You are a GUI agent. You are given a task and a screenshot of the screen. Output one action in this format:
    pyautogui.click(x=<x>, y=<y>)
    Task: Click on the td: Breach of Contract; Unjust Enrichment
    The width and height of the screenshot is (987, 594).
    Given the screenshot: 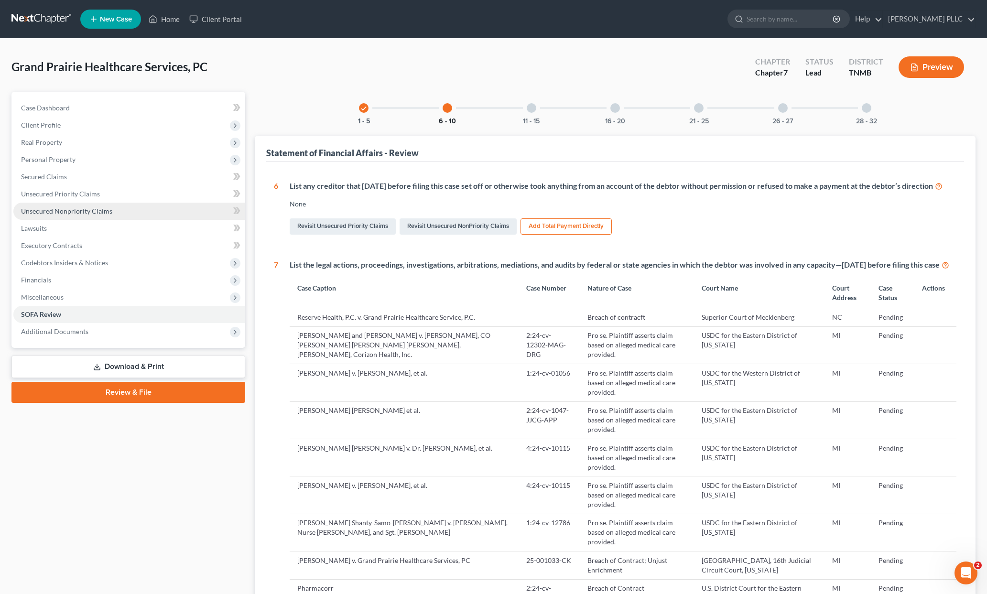 What is the action you would take?
    pyautogui.click(x=637, y=566)
    